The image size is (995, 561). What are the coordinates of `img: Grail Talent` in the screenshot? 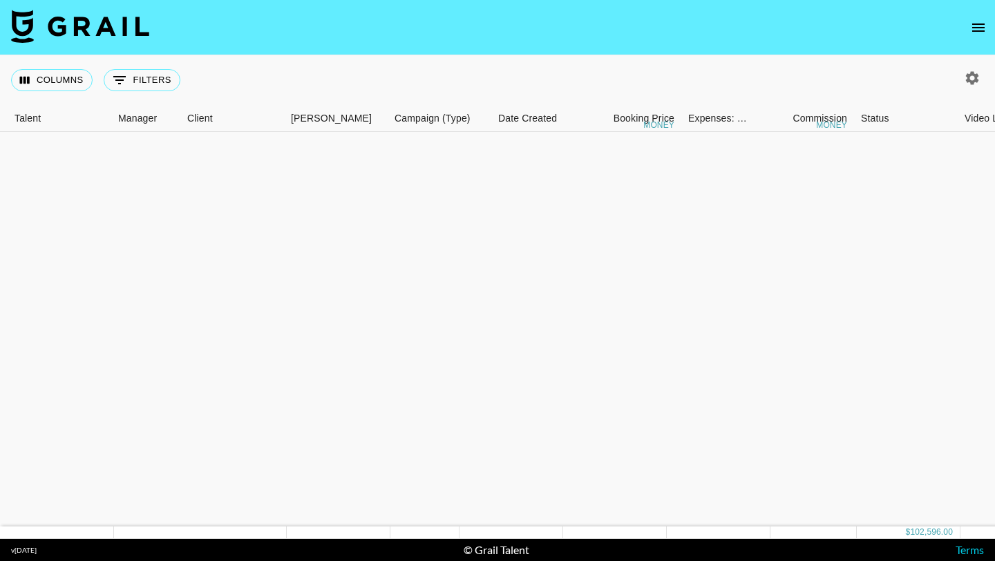 It's located at (80, 26).